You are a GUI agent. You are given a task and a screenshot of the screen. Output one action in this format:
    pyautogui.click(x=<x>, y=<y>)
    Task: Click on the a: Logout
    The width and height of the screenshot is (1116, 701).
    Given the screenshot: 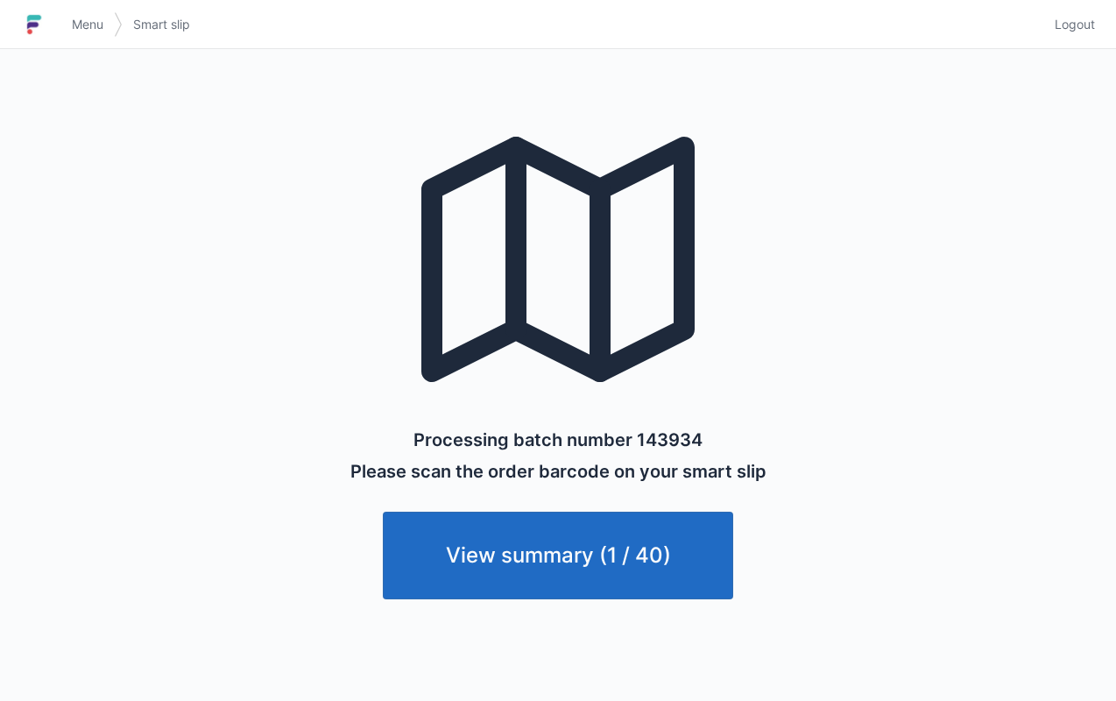 What is the action you would take?
    pyautogui.click(x=1069, y=25)
    